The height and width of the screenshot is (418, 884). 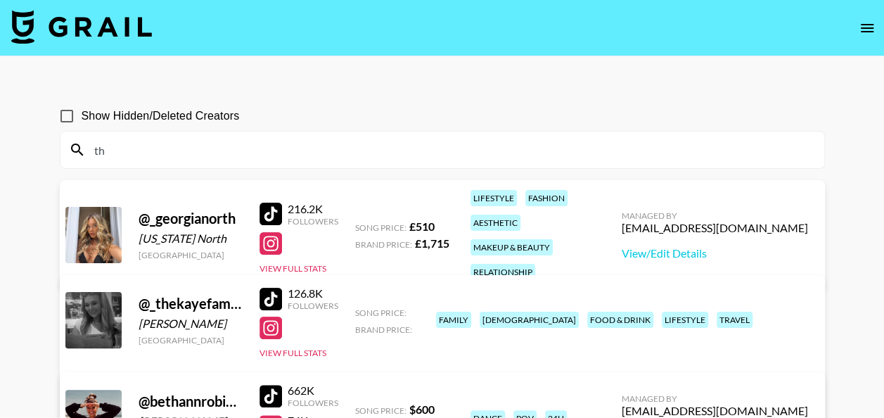 What do you see at coordinates (422, 409) in the screenshot?
I see `strong: $ 600` at bounding box center [422, 409].